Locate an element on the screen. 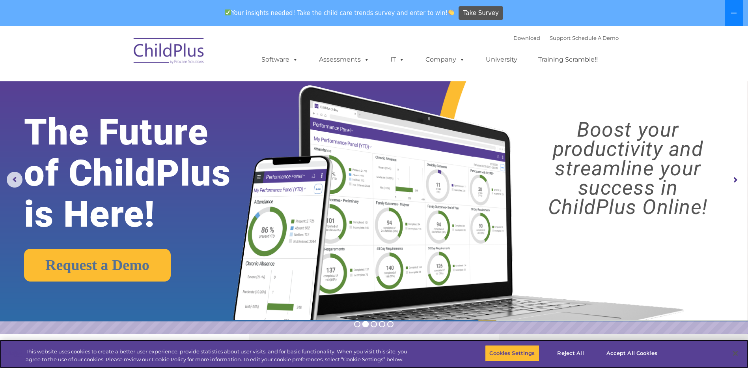 This screenshot has width=748, height=368. a: Schedule A Demo is located at coordinates (596, 38).